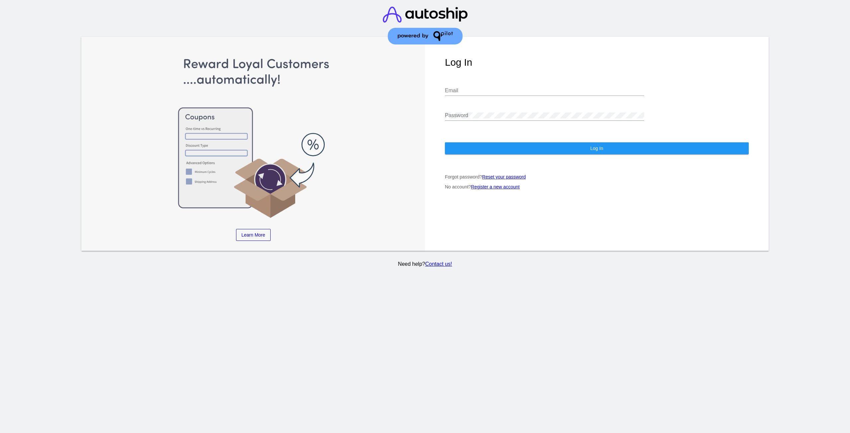 The height and width of the screenshot is (433, 850). Describe the element at coordinates (597, 148) in the screenshot. I see `span: Log In` at that location.